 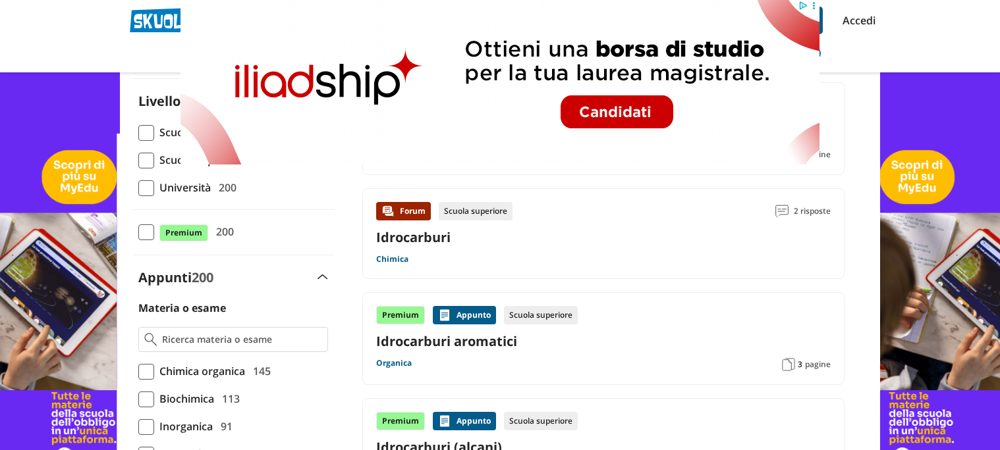 I want to click on input: Ricerca materia o esame, so click(x=242, y=340).